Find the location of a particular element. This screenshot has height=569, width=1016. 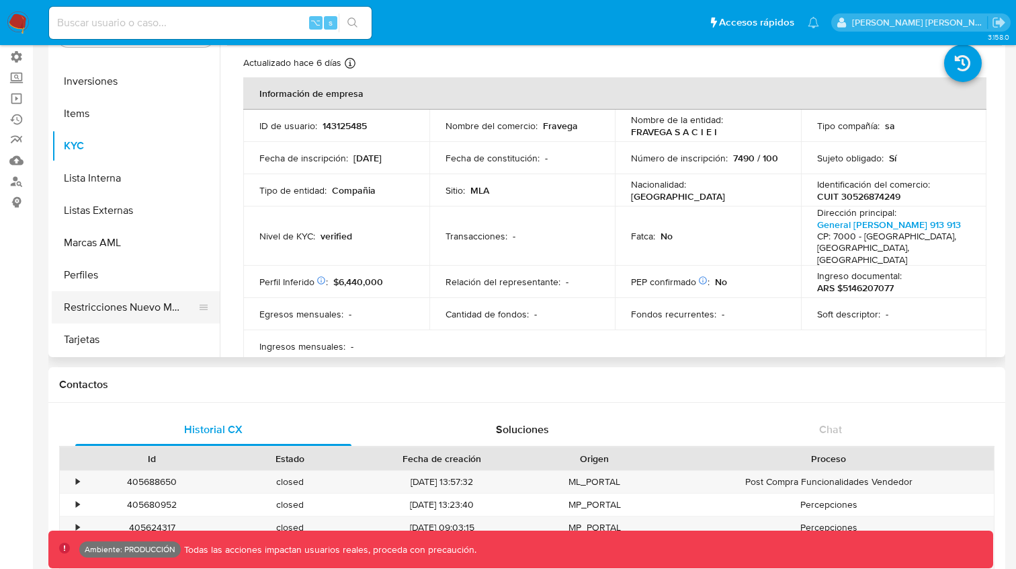

p: Fondos recurrentes : is located at coordinates (674, 314).